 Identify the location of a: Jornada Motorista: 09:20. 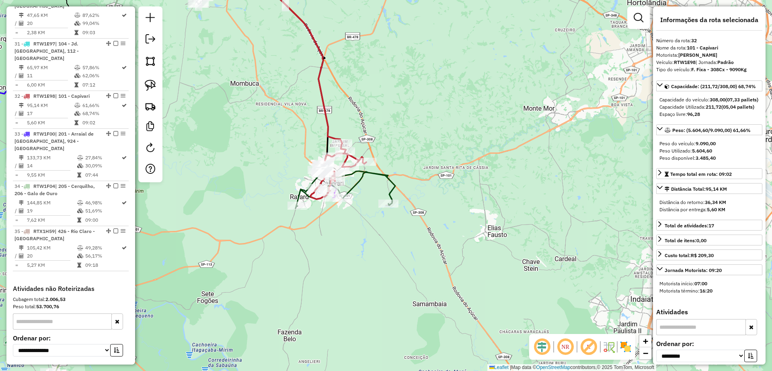
(709, 269).